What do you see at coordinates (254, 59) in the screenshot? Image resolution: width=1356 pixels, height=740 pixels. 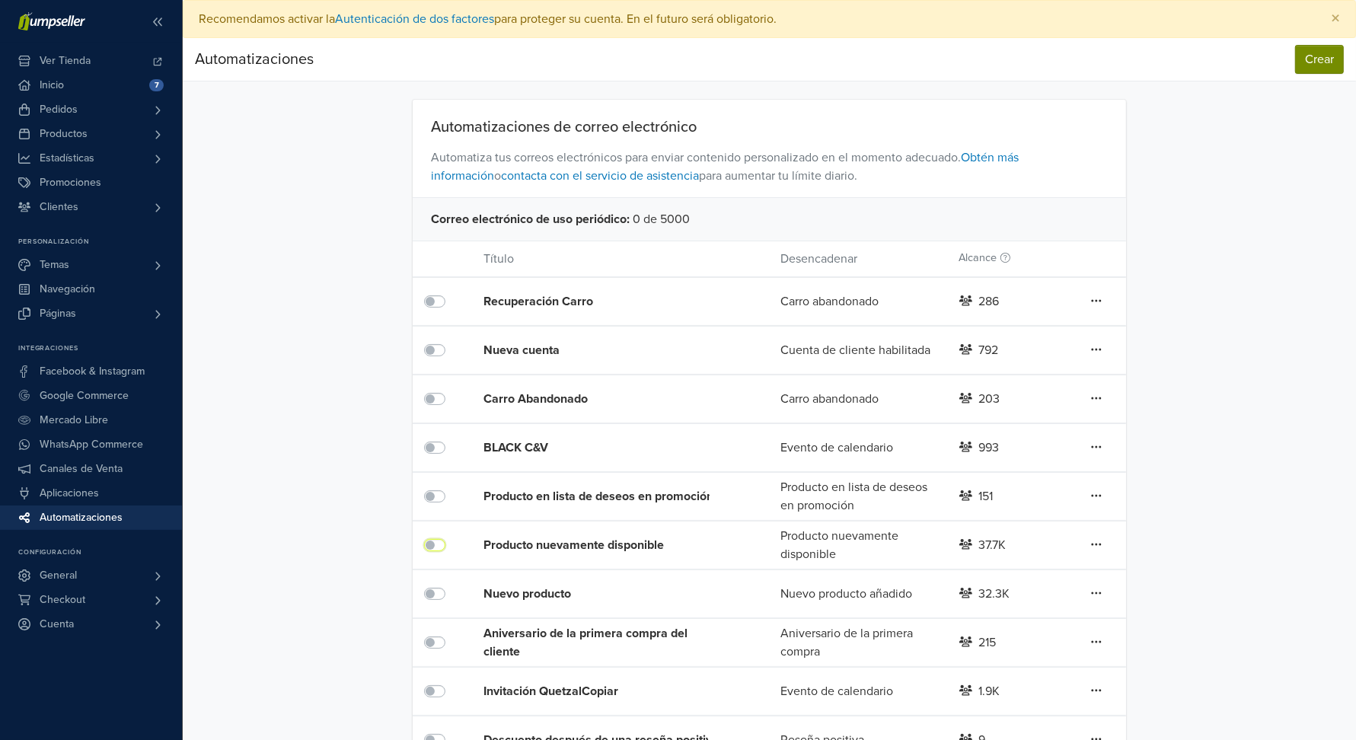 I see `div: Automatizaciones` at bounding box center [254, 59].